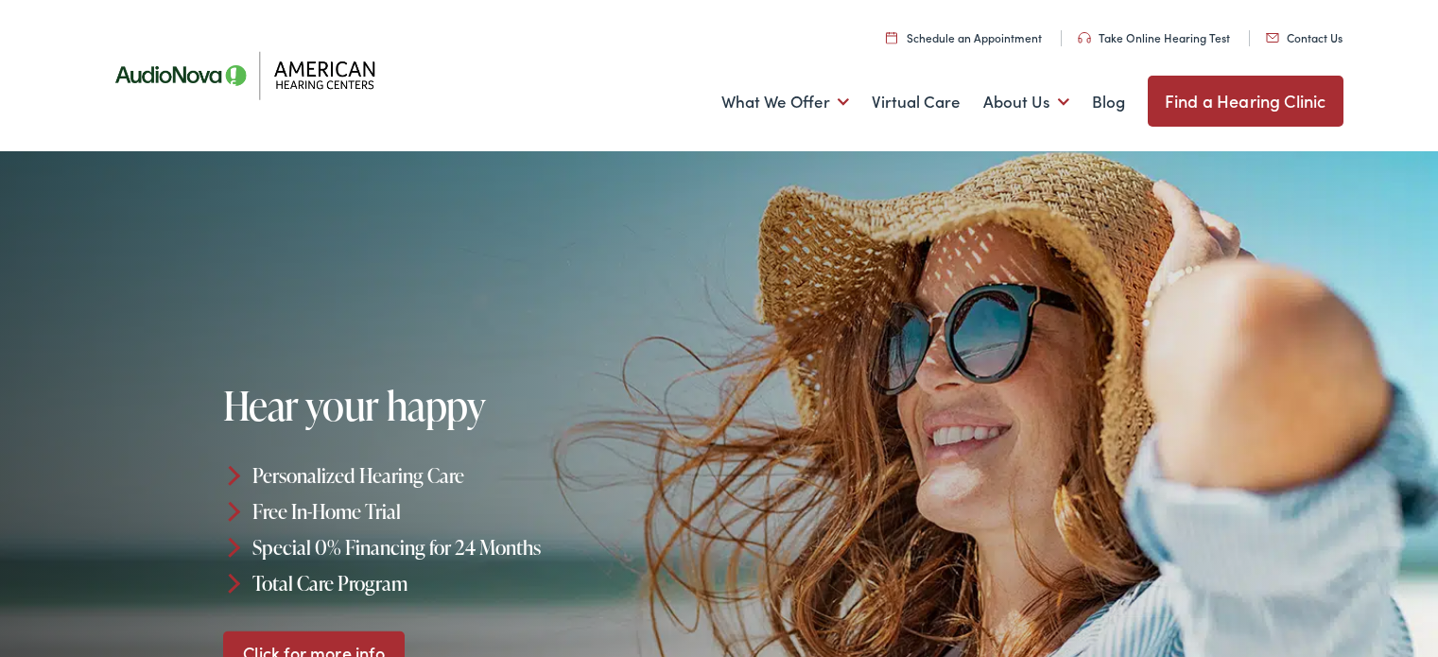 This screenshot has width=1438, height=657. I want to click on a: Virtual Care, so click(916, 102).